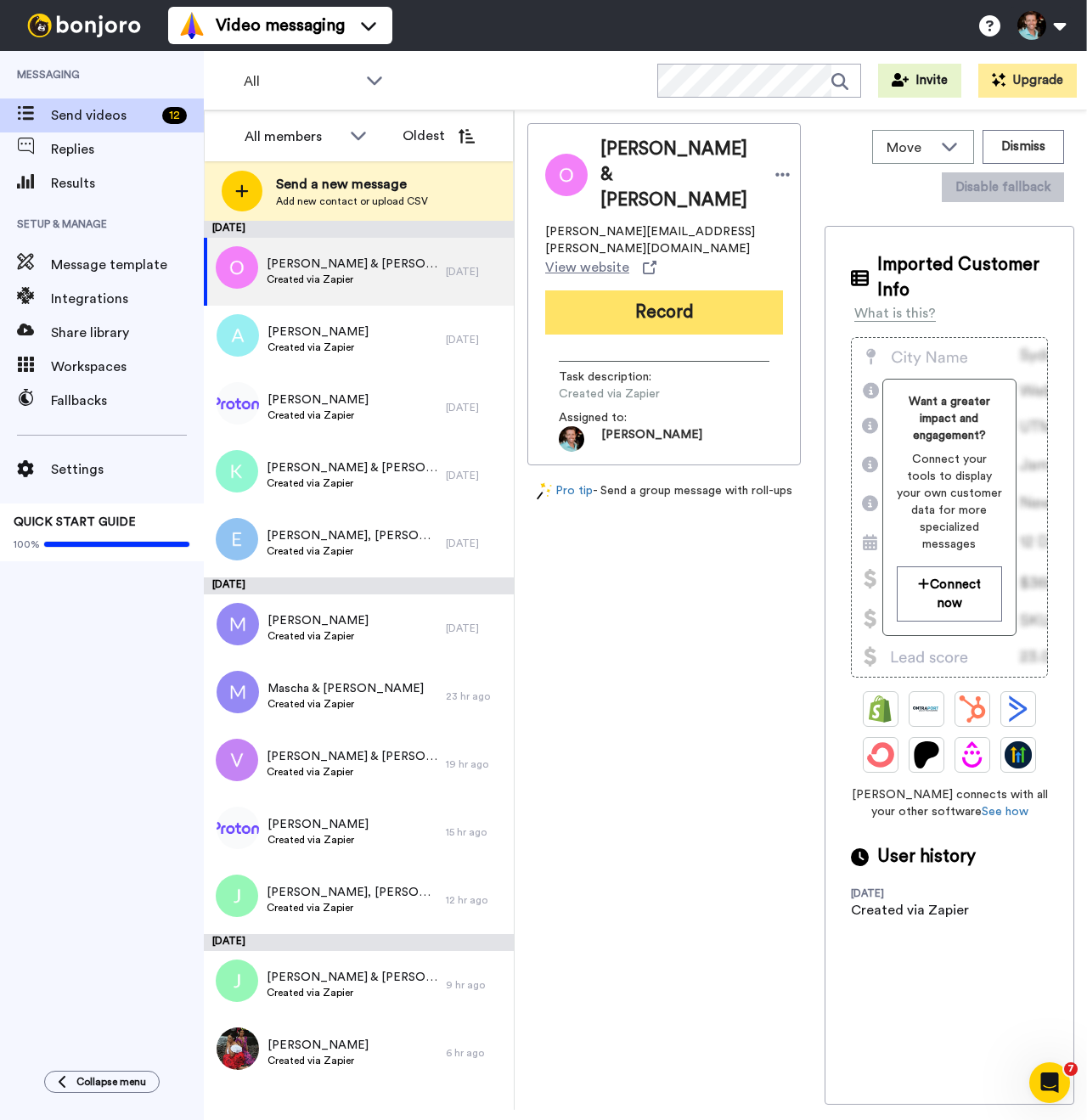  I want to click on span: Results, so click(128, 184).